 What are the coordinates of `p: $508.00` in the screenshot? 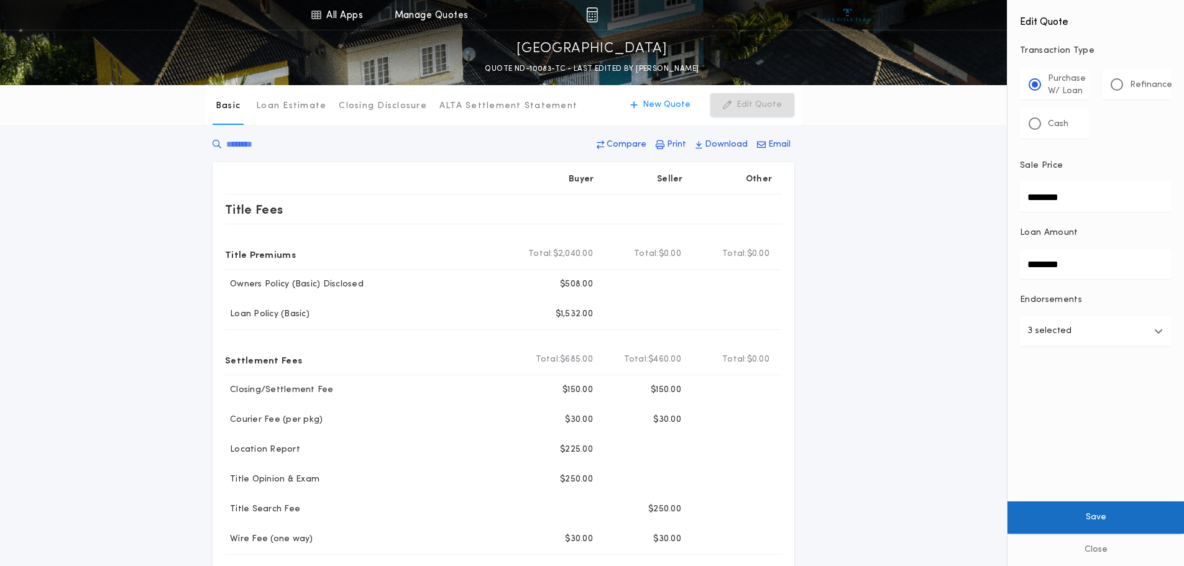 It's located at (576, 285).